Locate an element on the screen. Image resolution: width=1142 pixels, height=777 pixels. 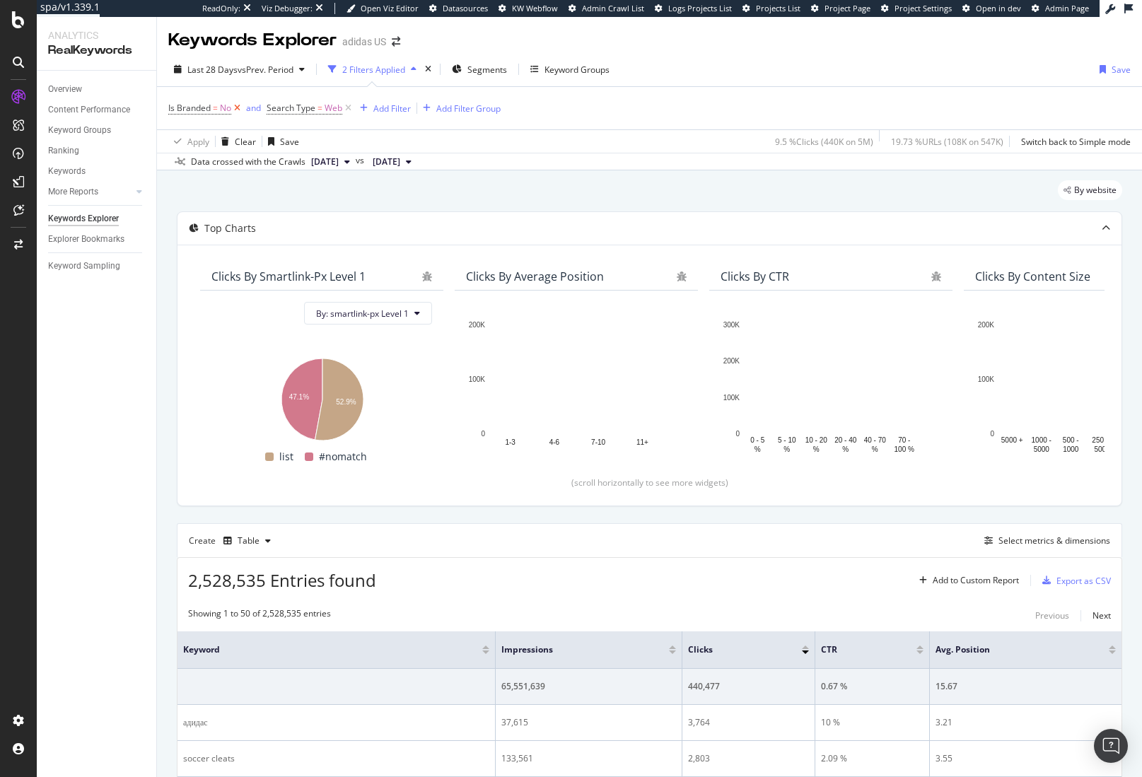
div: Content Performance is located at coordinates (89, 110).